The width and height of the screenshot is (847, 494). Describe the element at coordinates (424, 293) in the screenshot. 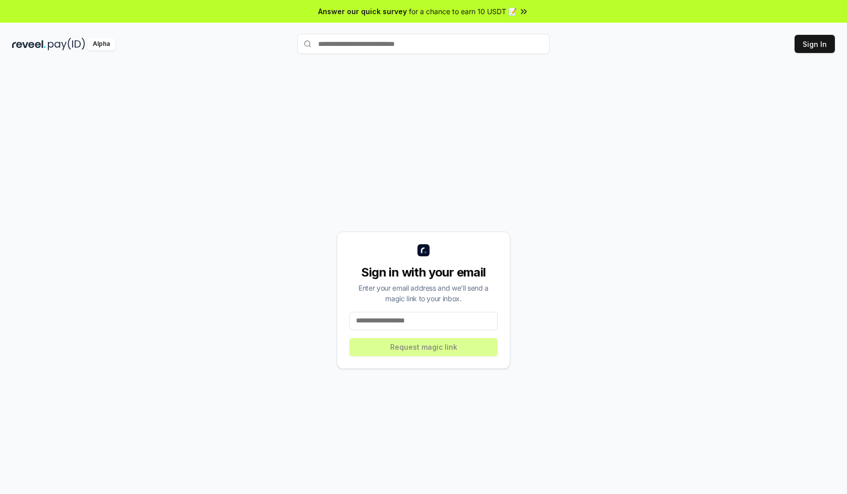

I see `div: Enter your email address and we’ll send a magic link to your inbox.` at that location.